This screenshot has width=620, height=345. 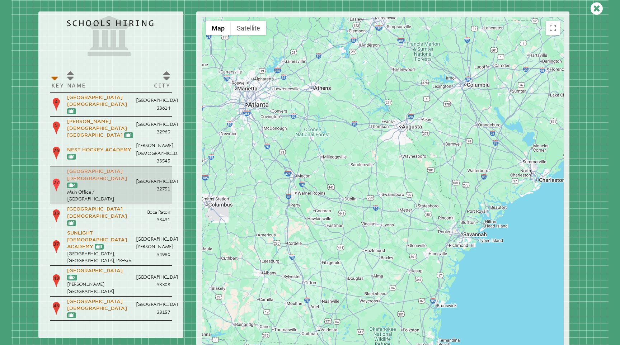 What do you see at coordinates (248, 28) in the screenshot?
I see `button: Show satellite imagery` at bounding box center [248, 28].